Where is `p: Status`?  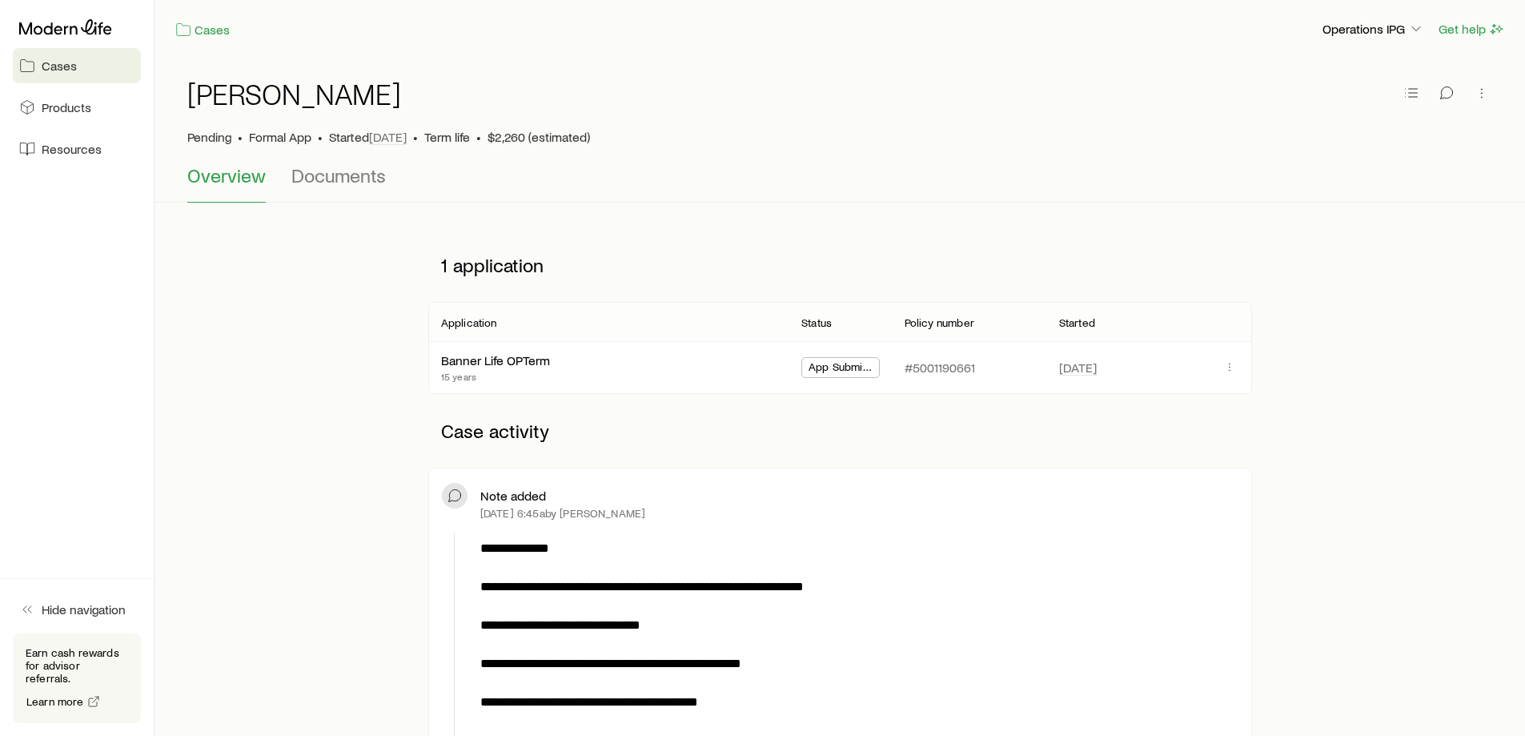 p: Status is located at coordinates (817, 323).